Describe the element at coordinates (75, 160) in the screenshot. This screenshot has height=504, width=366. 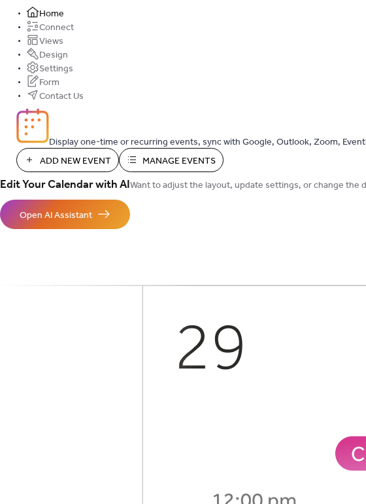
I see `span: Add New Event` at that location.